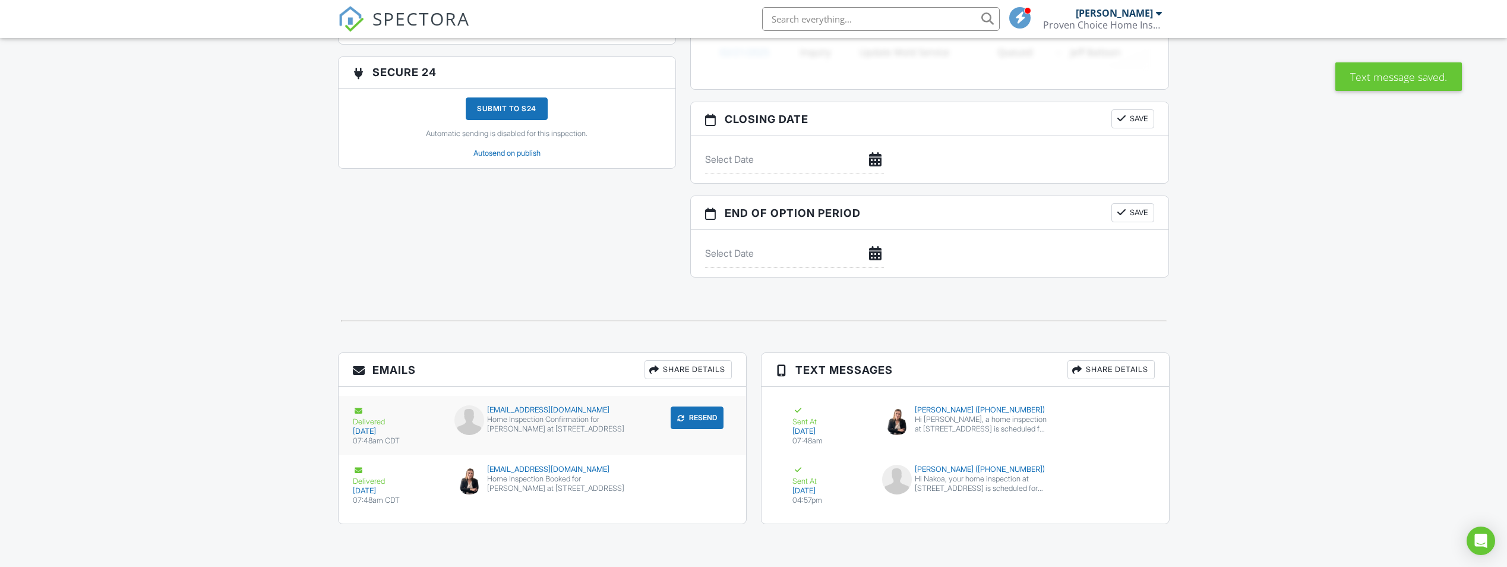 Image resolution: width=1507 pixels, height=567 pixels. What do you see at coordinates (792, 213) in the screenshot?
I see `span: End of Option Period` at bounding box center [792, 213].